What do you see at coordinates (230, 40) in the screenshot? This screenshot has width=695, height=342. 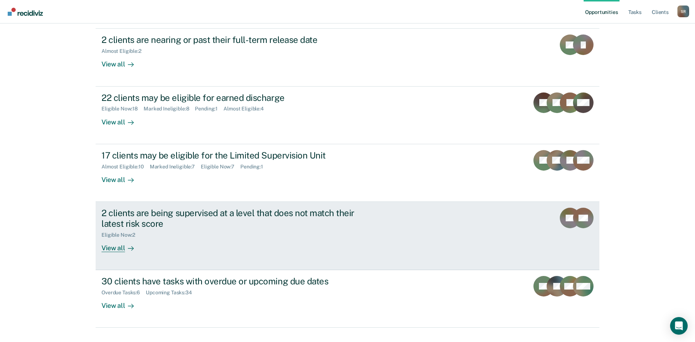 I see `div: 2 clients are nearing or past their full-term release date` at bounding box center [230, 40].